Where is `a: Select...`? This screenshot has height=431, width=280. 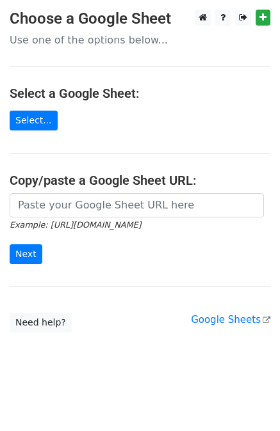
a: Select... is located at coordinates (33, 120).